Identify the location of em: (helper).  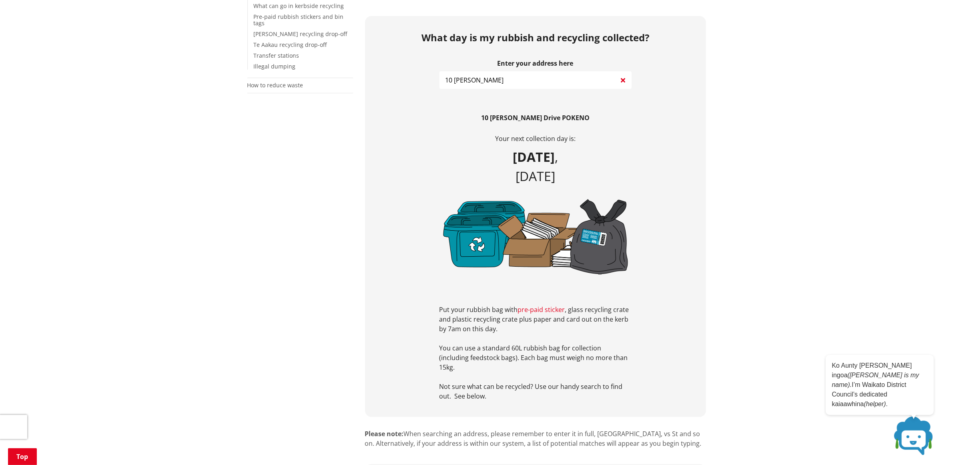
(875, 404).